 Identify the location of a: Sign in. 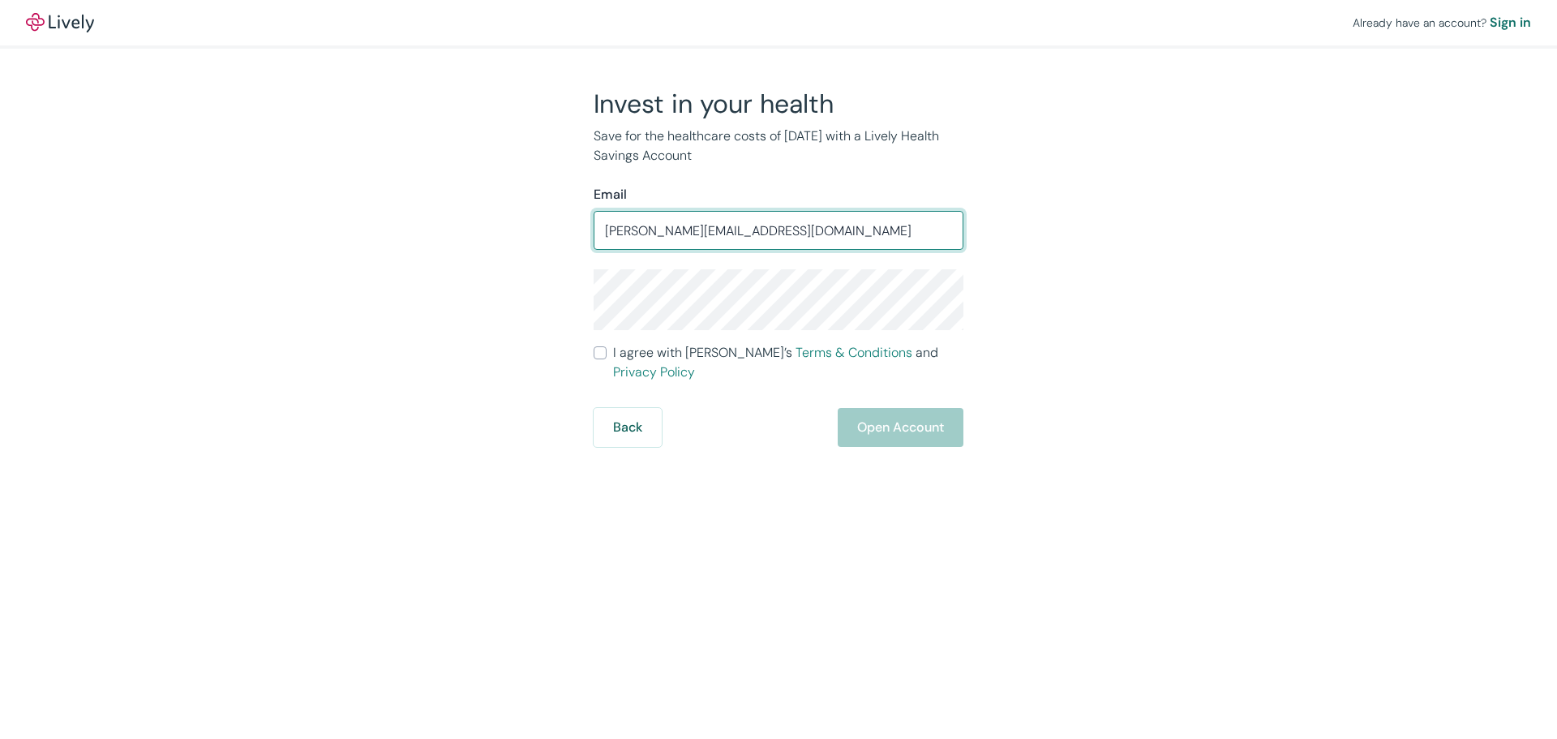
(1510, 23).